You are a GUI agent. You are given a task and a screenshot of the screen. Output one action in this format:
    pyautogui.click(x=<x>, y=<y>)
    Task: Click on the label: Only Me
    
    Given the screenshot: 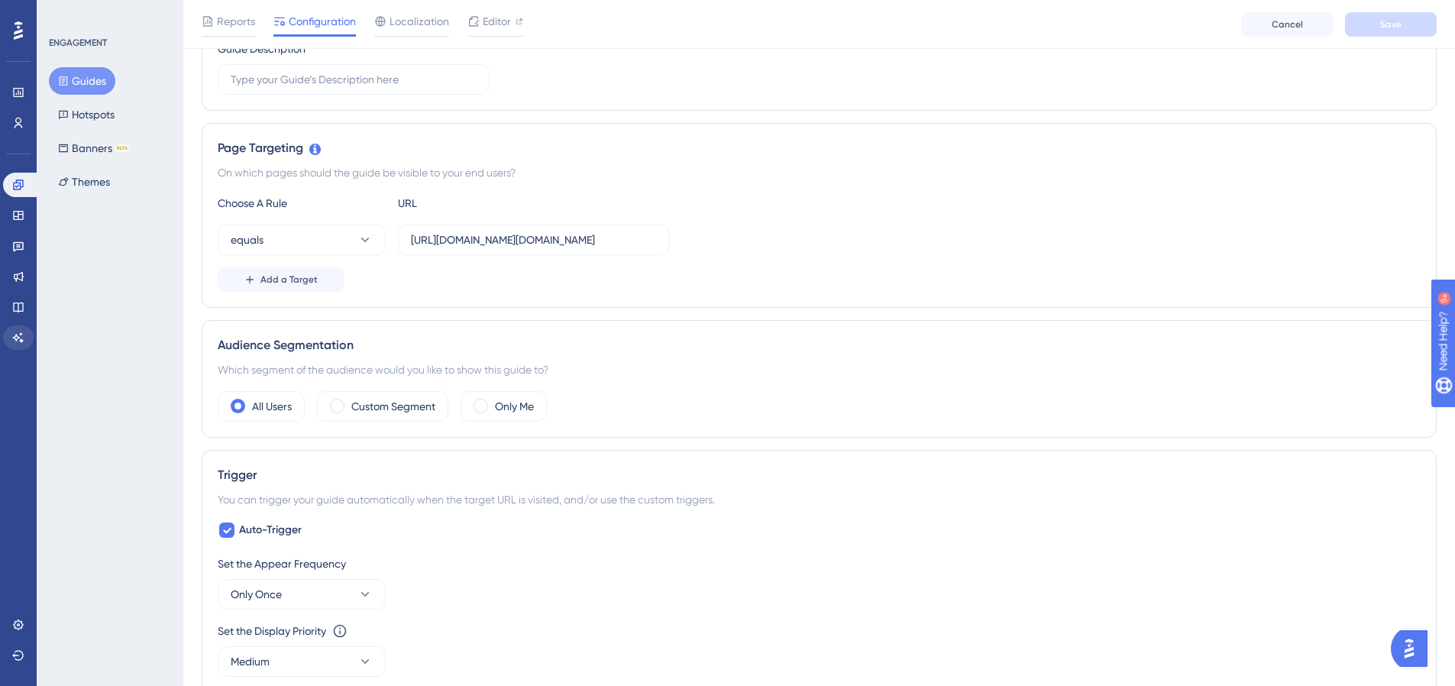 What is the action you would take?
    pyautogui.click(x=514, y=406)
    